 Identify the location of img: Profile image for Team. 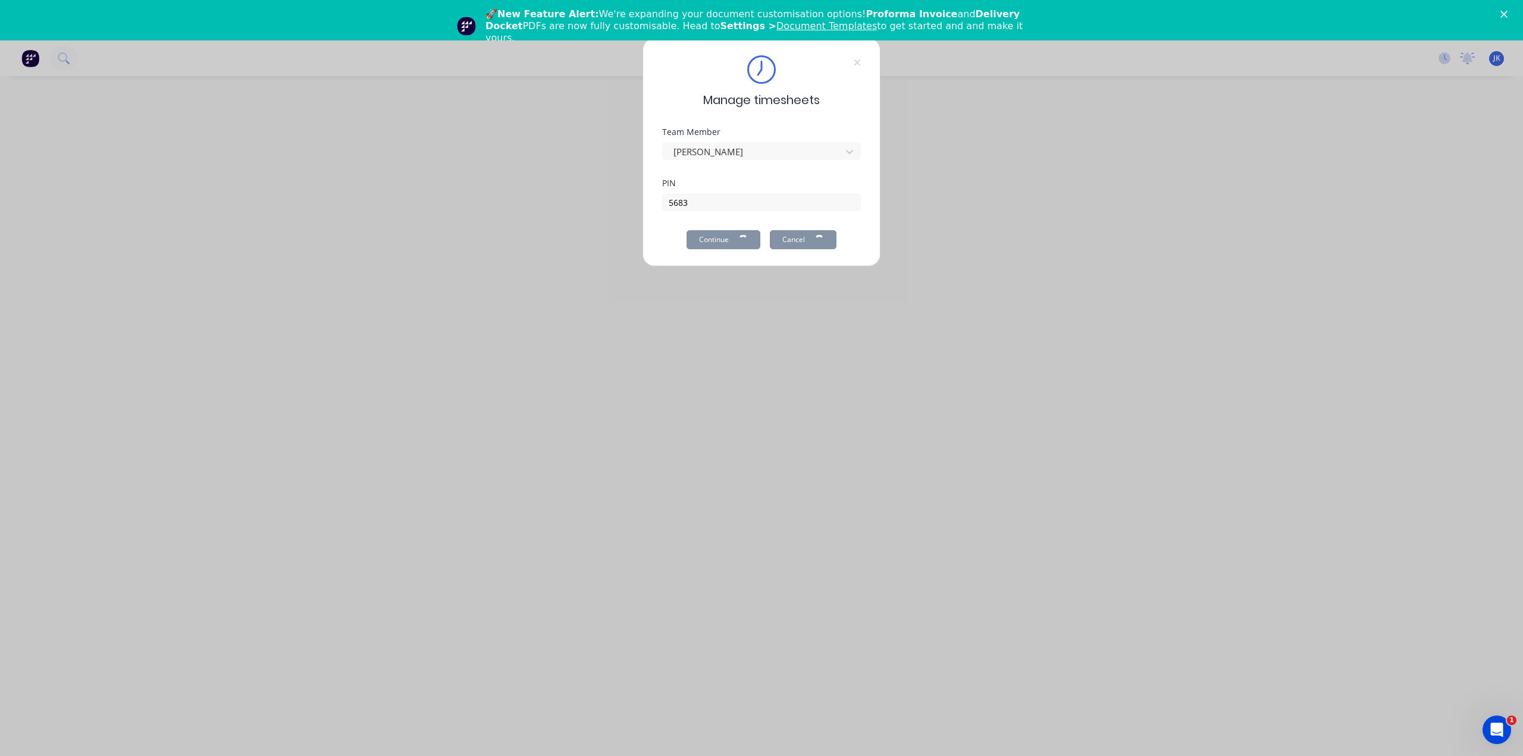
(466, 26).